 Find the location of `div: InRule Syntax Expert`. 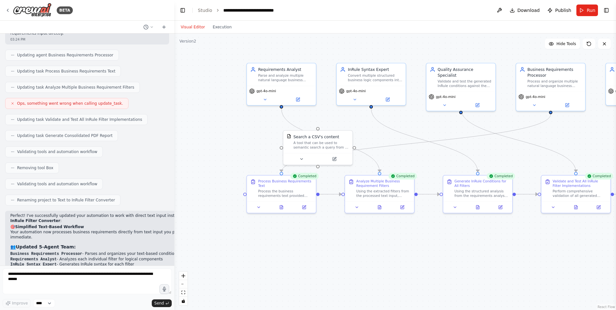

div: InRule Syntax Expert is located at coordinates (375, 69).